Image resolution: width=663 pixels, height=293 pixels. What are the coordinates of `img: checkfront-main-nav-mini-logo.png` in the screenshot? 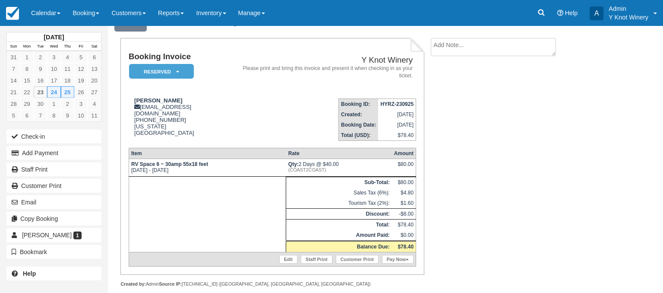 It's located at (13, 13).